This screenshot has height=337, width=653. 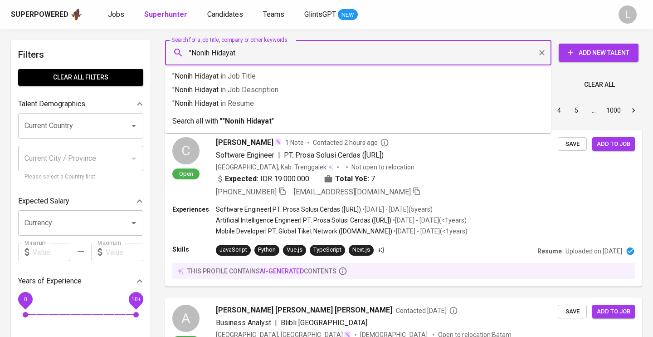 What do you see at coordinates (233, 250) in the screenshot?
I see `div: JavaScript` at bounding box center [233, 250].